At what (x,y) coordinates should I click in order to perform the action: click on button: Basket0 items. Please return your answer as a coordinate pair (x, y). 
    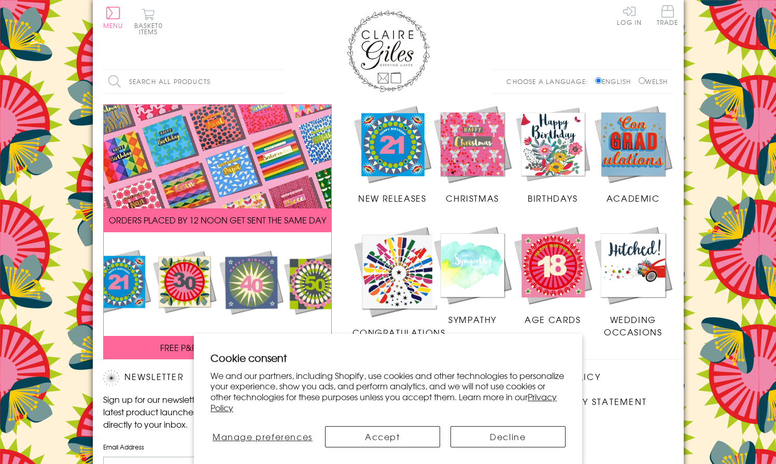
    Looking at the image, I should click on (148, 21).